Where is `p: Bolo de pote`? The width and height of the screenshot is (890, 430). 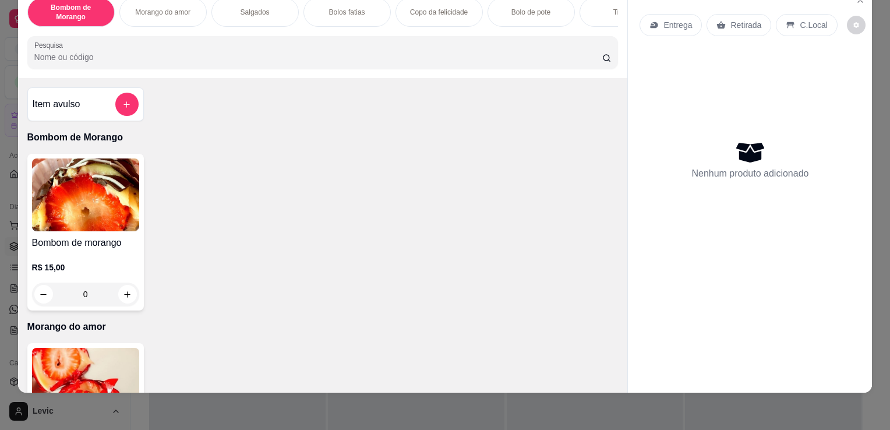
p: Bolo de pote is located at coordinates (530, 12).